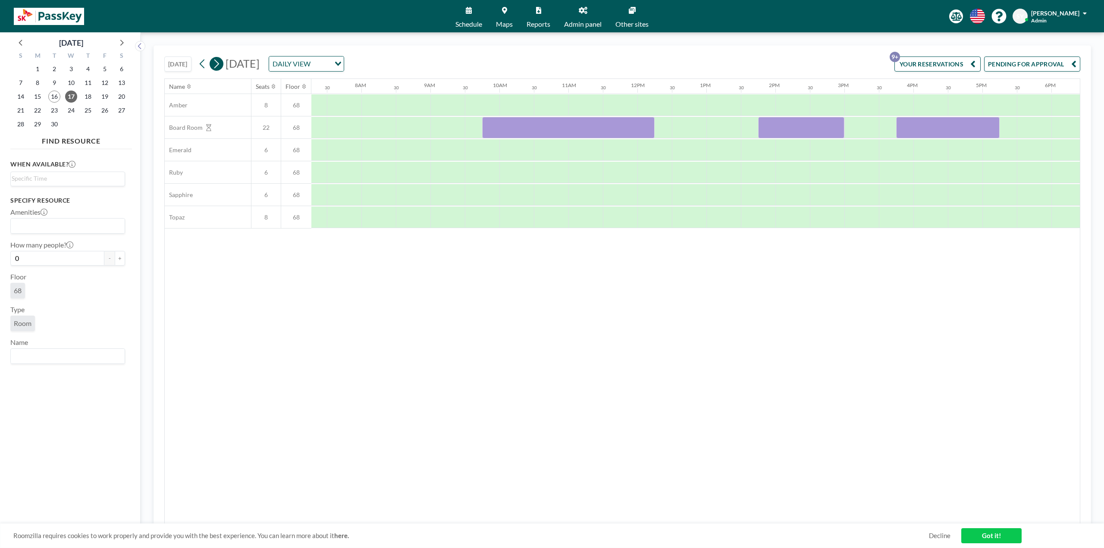 The image size is (1104, 548). Describe the element at coordinates (104, 57) in the screenshot. I see `div: F` at that location.